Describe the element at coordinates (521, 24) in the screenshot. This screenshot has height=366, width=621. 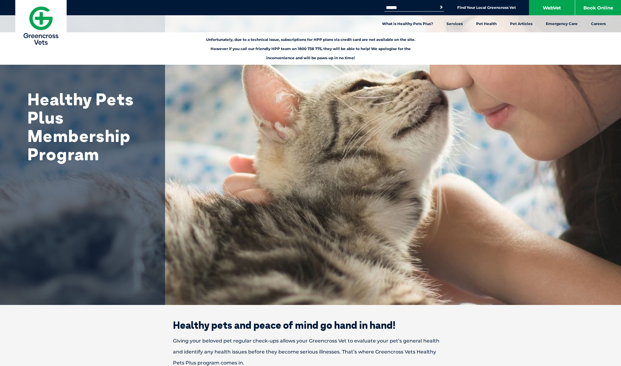
I see `a: Pet Articles` at that location.